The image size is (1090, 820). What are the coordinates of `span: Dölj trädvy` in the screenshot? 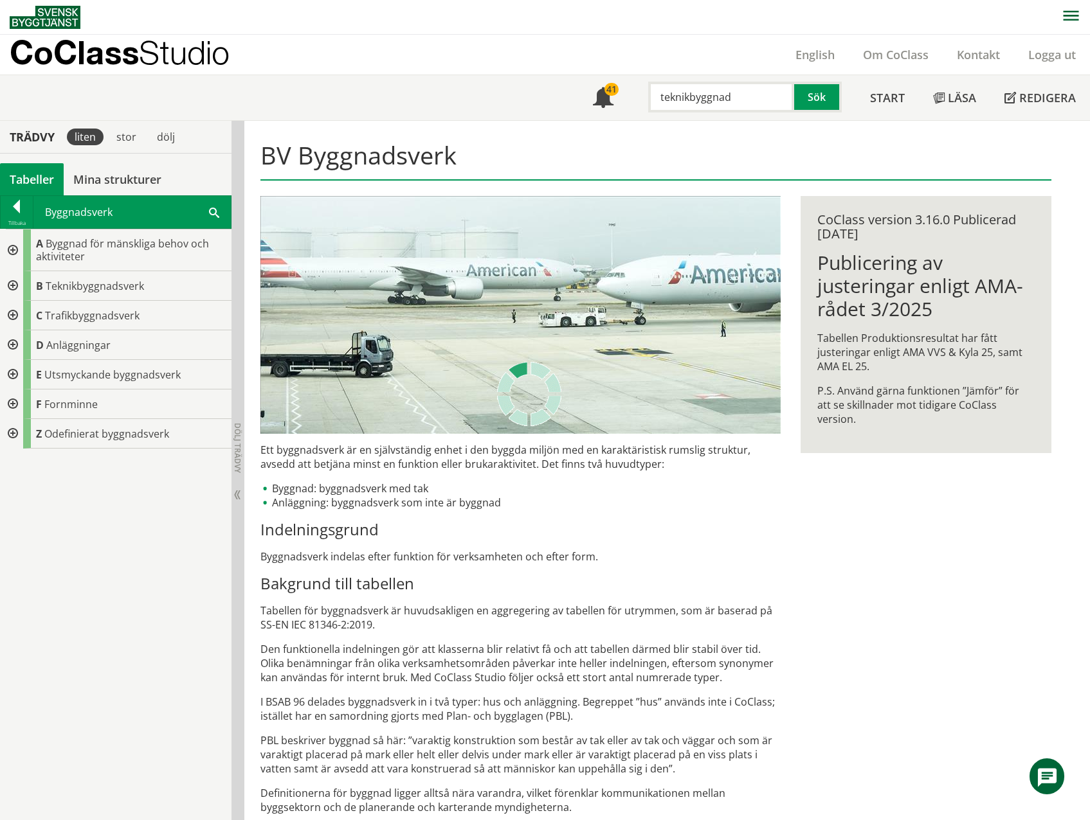 It's located at (237, 448).